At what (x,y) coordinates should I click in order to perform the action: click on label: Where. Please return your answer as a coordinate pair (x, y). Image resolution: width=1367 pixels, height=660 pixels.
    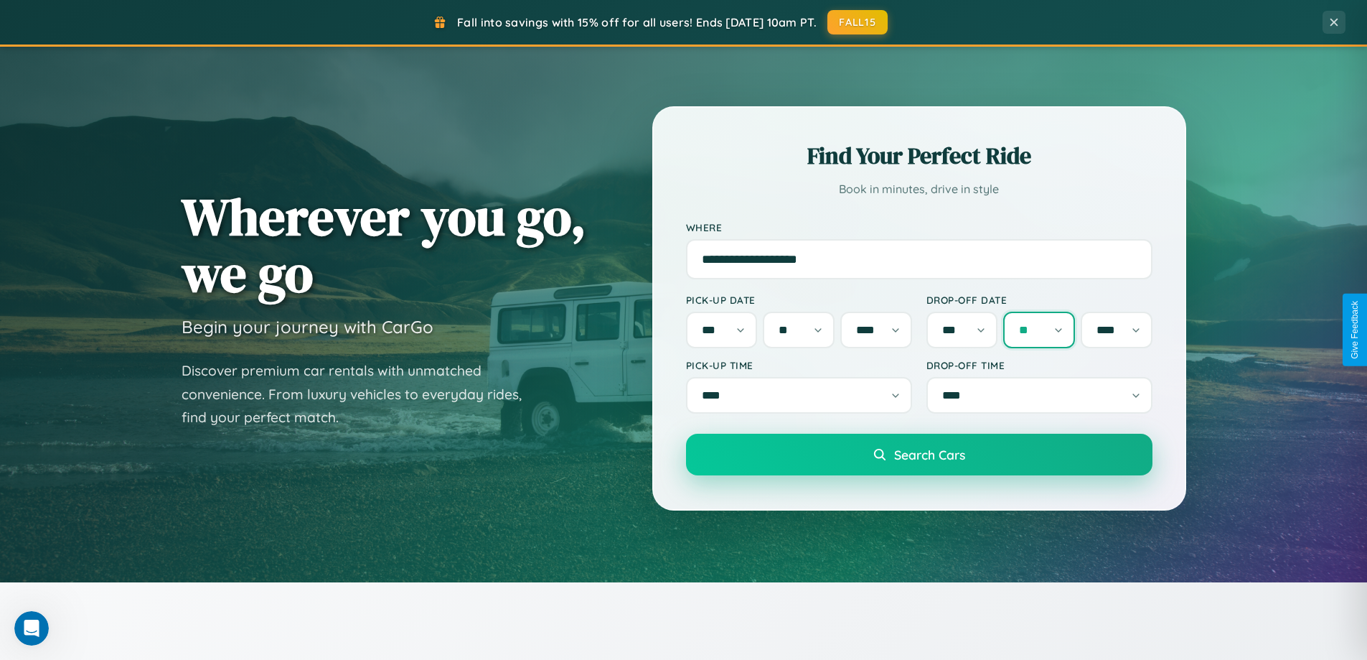
    Looking at the image, I should click on (920, 227).